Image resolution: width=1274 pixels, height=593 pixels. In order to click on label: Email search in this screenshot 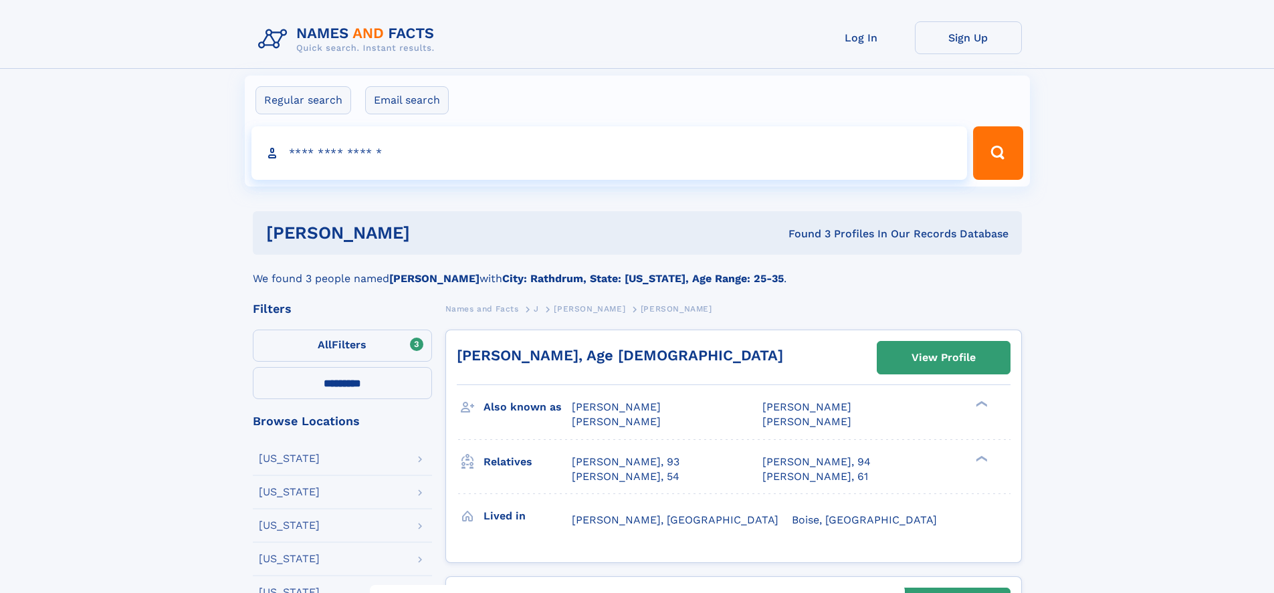, I will do `click(407, 100)`.